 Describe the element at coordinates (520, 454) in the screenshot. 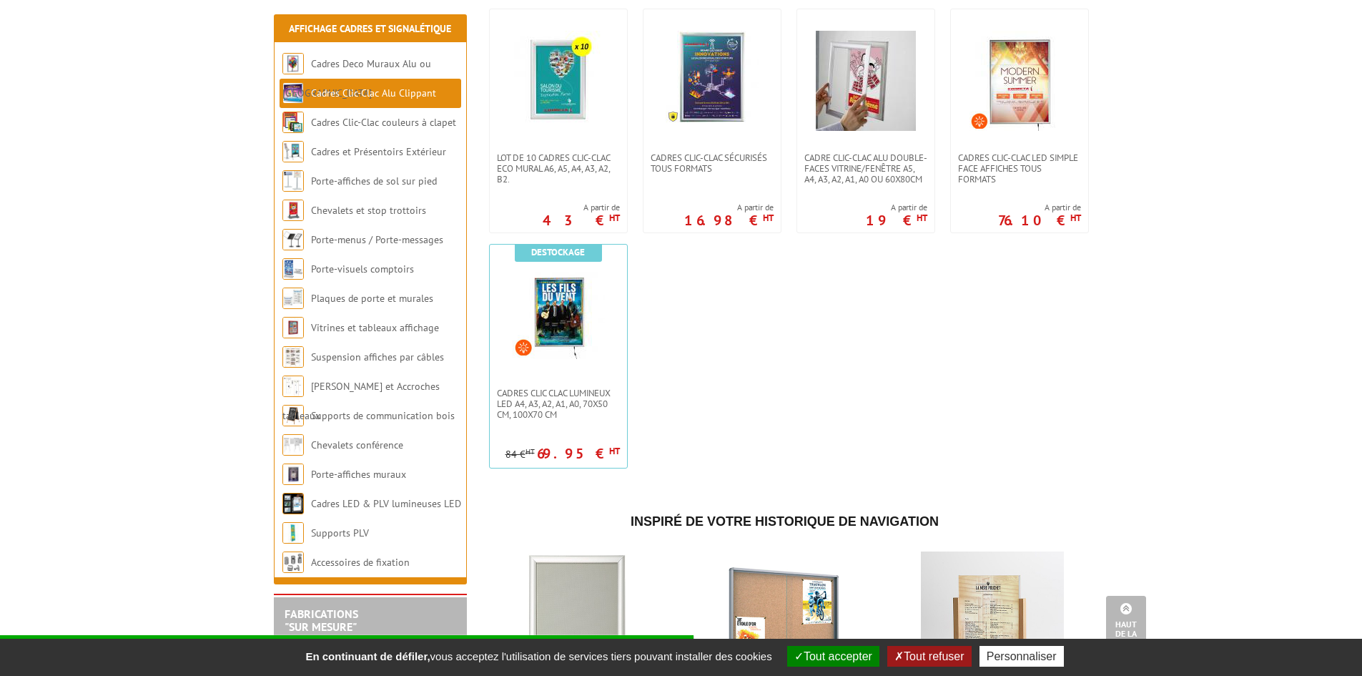

I see `p: 84 €` at that location.